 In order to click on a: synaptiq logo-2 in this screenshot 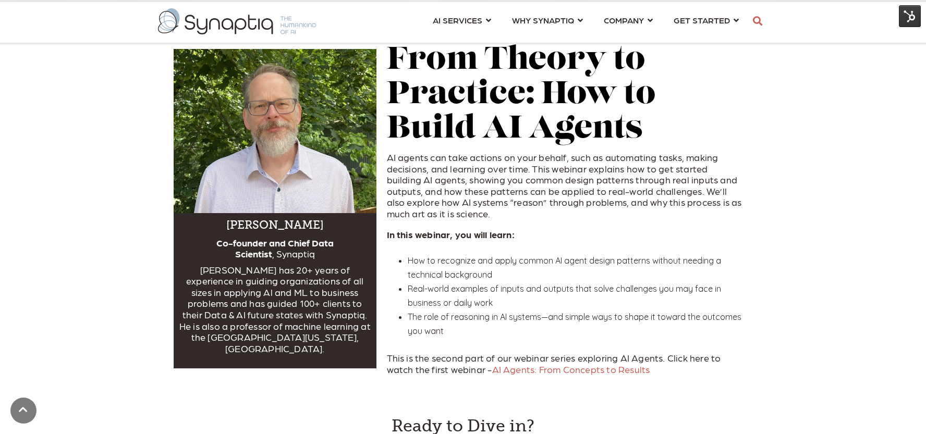, I will do `click(237, 21)`.